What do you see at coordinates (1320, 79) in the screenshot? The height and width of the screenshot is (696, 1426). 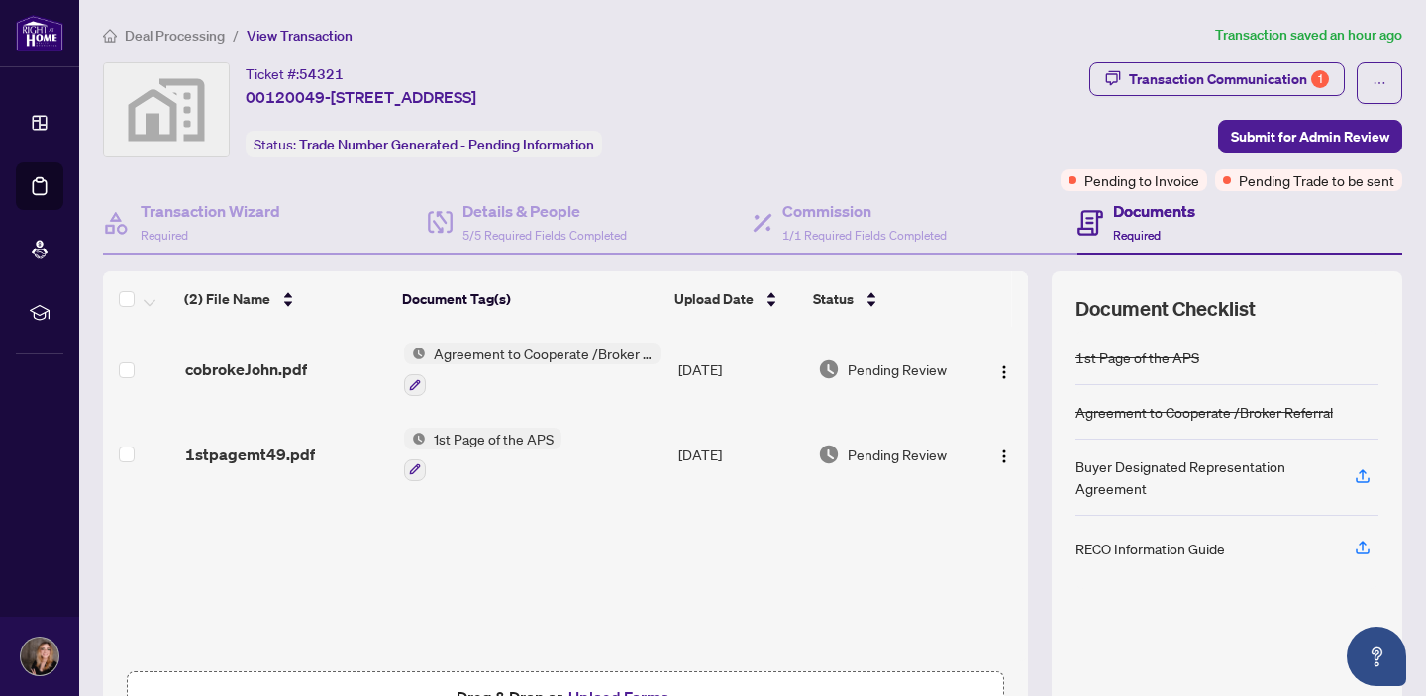 I see `div: 1` at bounding box center [1320, 79].